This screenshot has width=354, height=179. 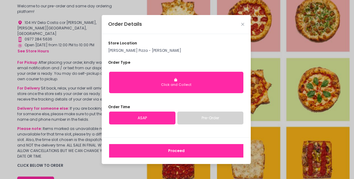 What do you see at coordinates (176, 83) in the screenshot?
I see `button: Click and Collect` at bounding box center [176, 83].